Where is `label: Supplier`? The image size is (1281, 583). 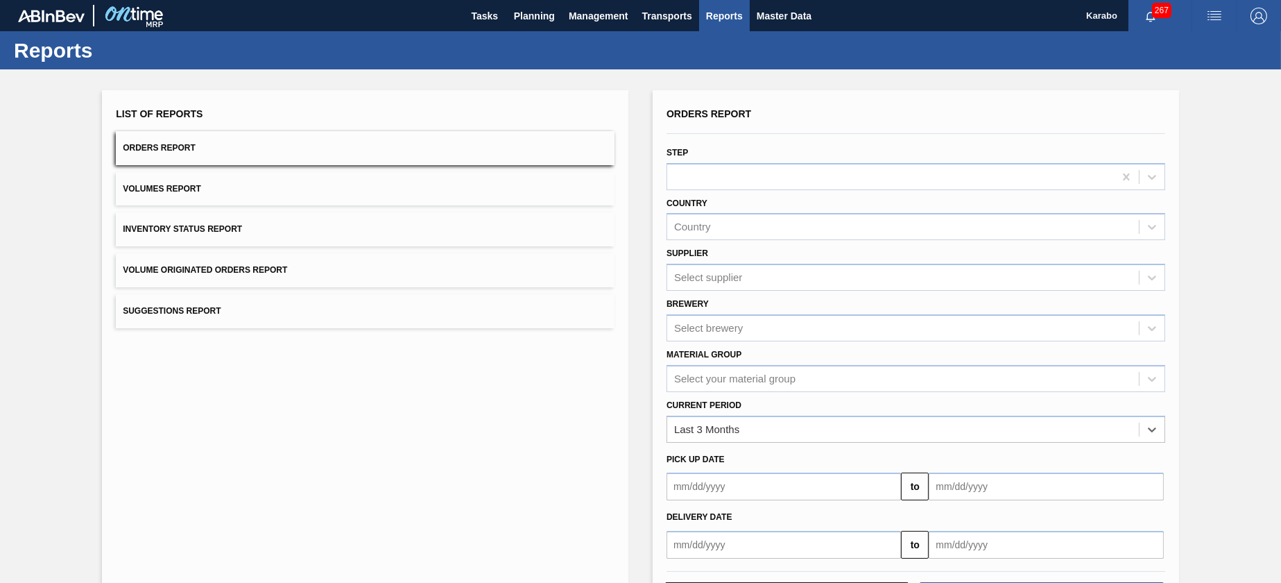 label: Supplier is located at coordinates (687, 253).